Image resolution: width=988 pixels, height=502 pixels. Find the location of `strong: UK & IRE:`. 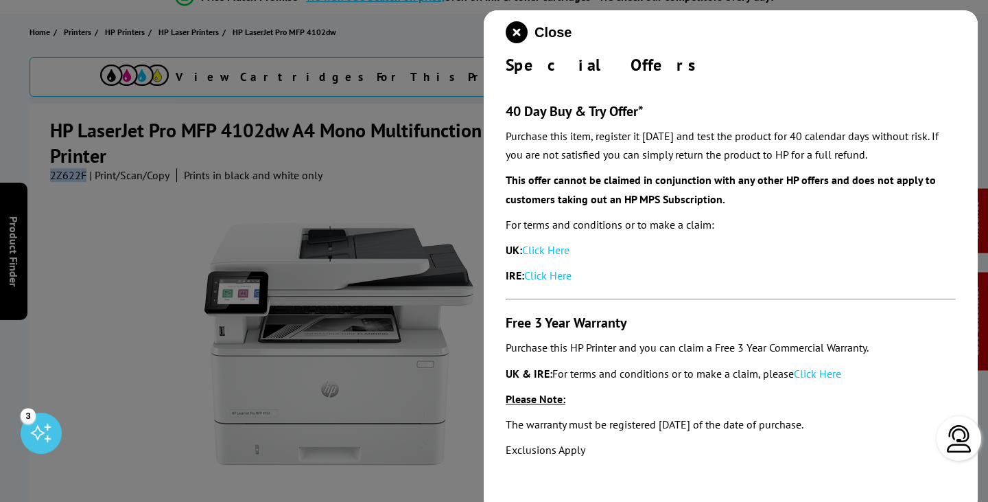

strong: UK & IRE: is located at coordinates (529, 373).